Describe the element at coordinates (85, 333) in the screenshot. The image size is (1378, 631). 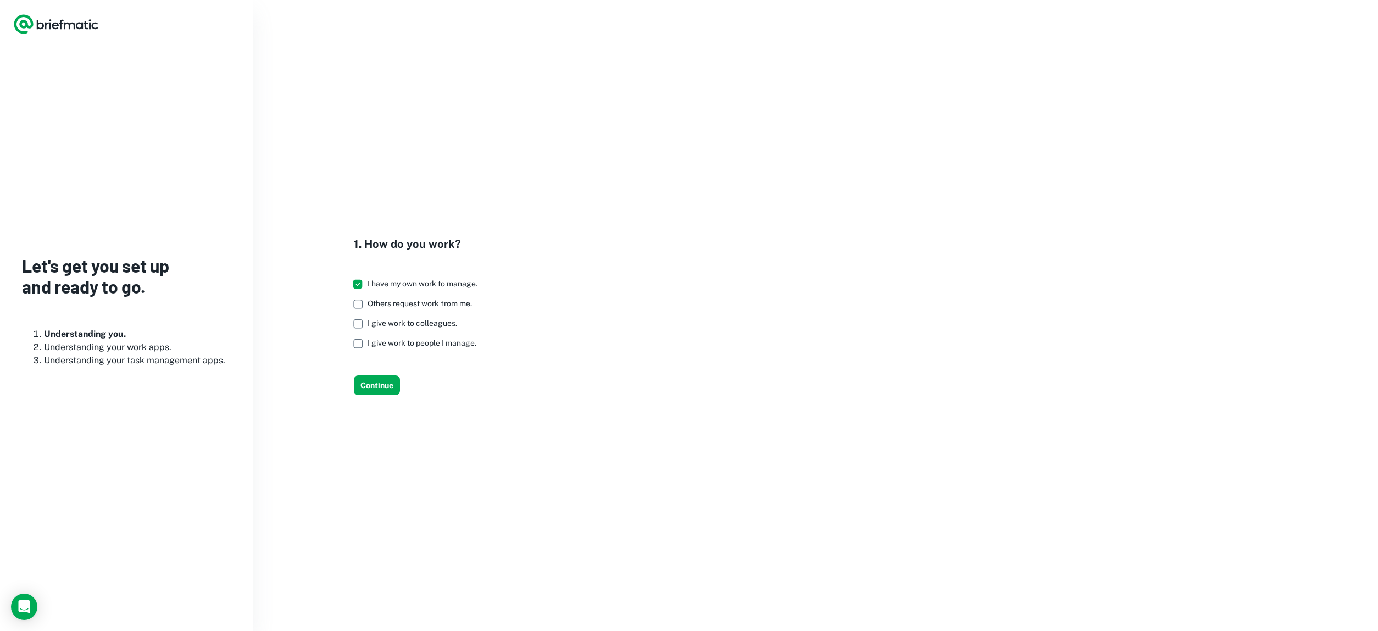
I see `b: Understanding you.` at that location.